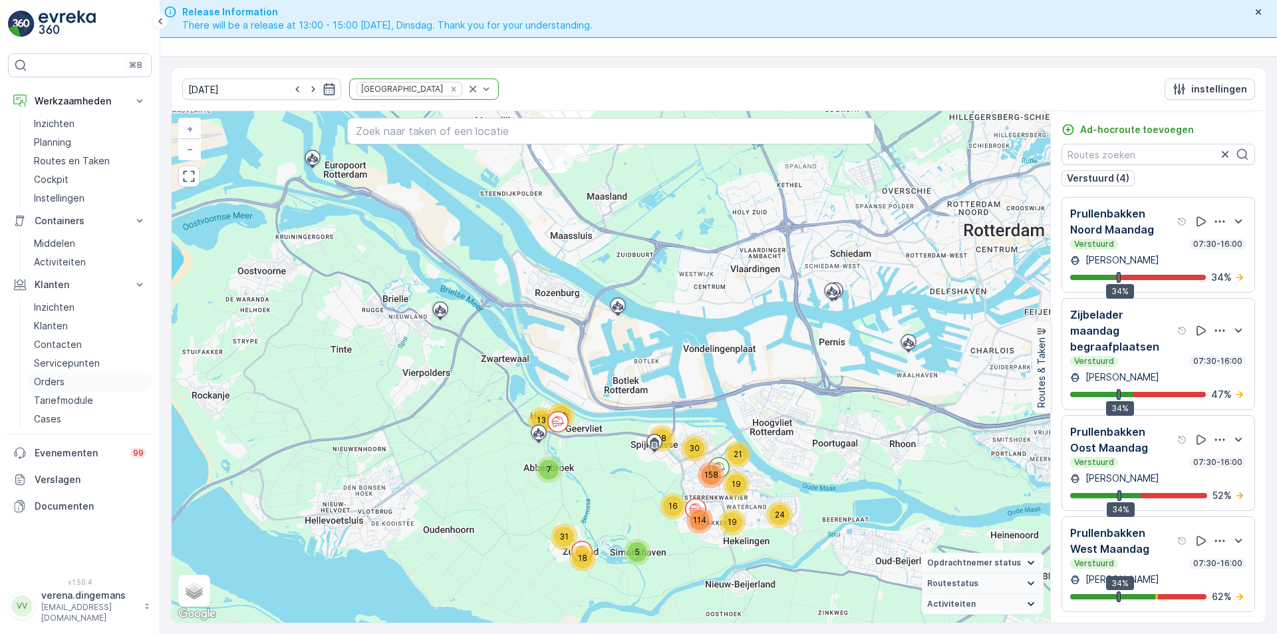 This screenshot has width=1277, height=634. I want to click on p: Tariefmodule, so click(63, 400).